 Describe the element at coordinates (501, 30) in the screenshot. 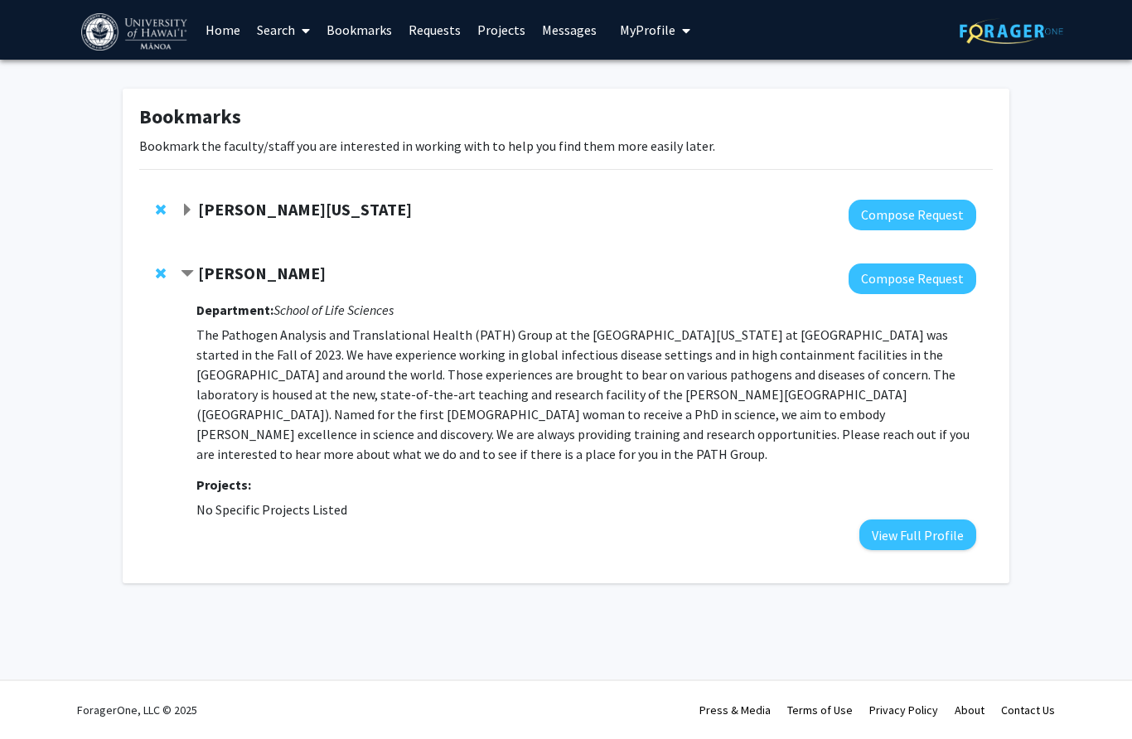

I see `a: Projects` at that location.